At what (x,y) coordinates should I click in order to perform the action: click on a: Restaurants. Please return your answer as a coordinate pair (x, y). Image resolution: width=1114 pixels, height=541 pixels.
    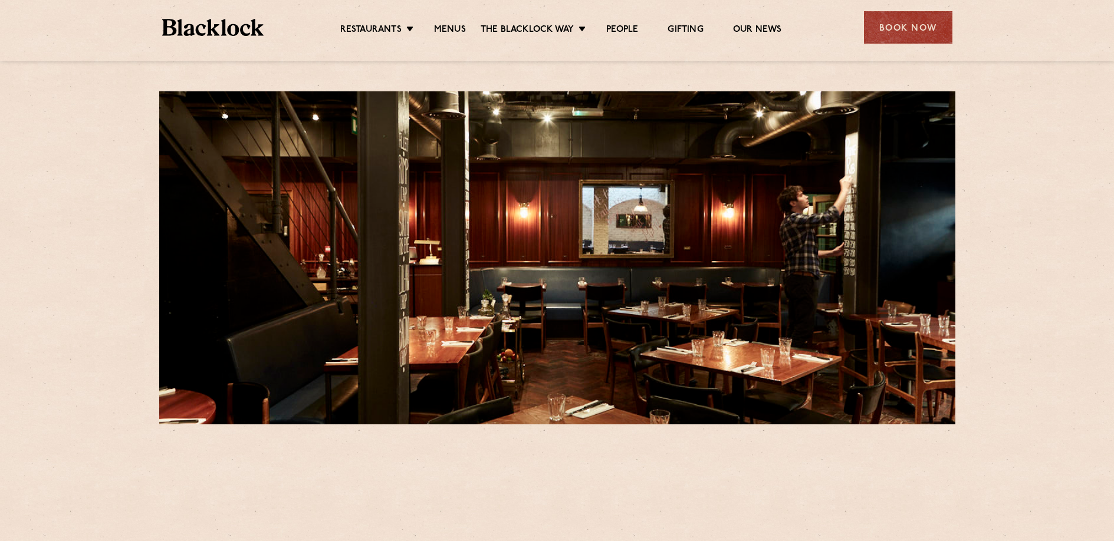
    Looking at the image, I should click on (371, 31).